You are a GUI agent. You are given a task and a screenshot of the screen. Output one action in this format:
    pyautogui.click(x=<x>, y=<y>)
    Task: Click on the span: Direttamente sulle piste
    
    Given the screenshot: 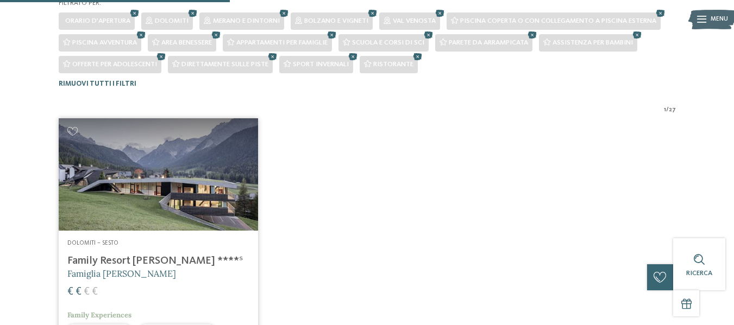 What is the action you would take?
    pyautogui.click(x=225, y=64)
    